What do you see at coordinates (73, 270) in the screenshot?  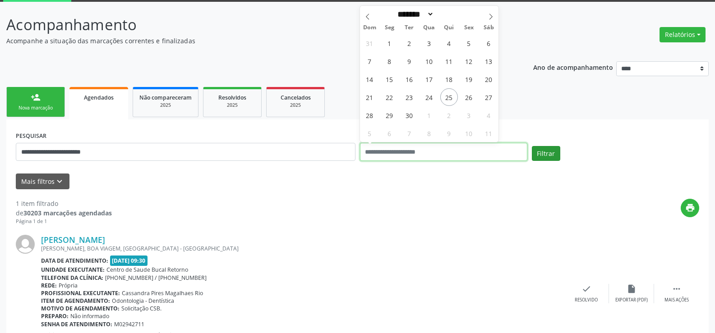 I see `b: Unidade executante:` at bounding box center [73, 270].